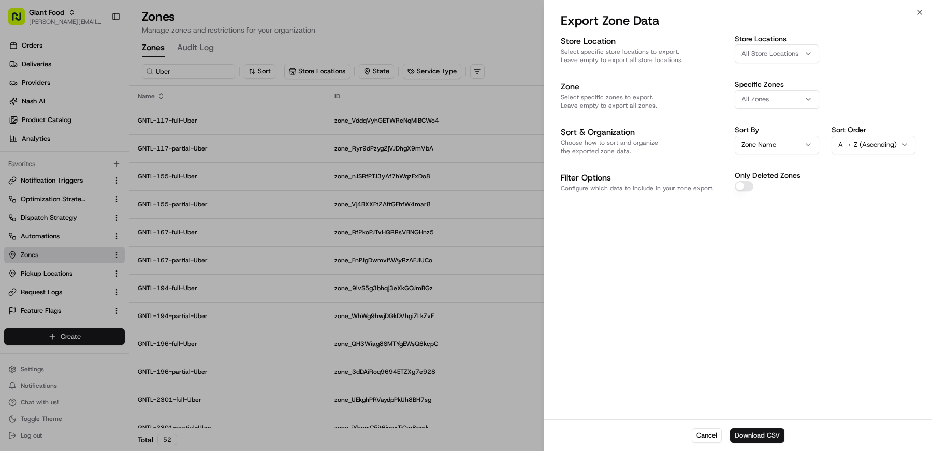  What do you see at coordinates (757, 436) in the screenshot?
I see `button: Download CSV` at bounding box center [757, 436].